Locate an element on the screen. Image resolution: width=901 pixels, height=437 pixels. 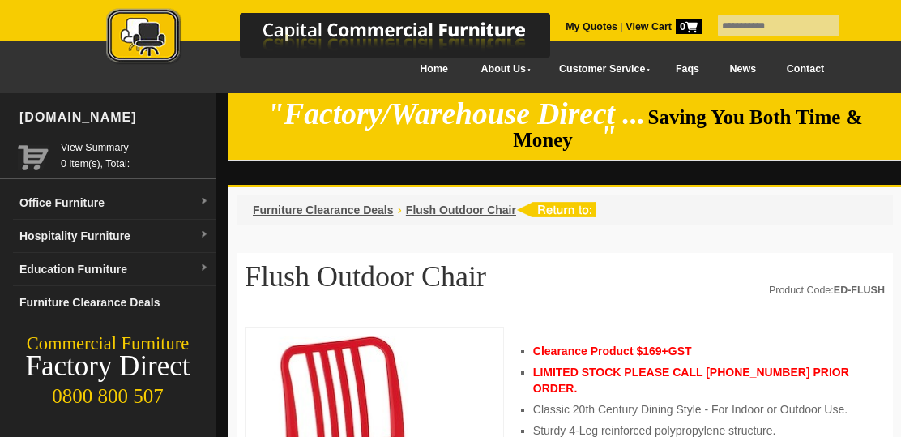
a: Education Furnituredropdown is located at coordinates (114, 269).